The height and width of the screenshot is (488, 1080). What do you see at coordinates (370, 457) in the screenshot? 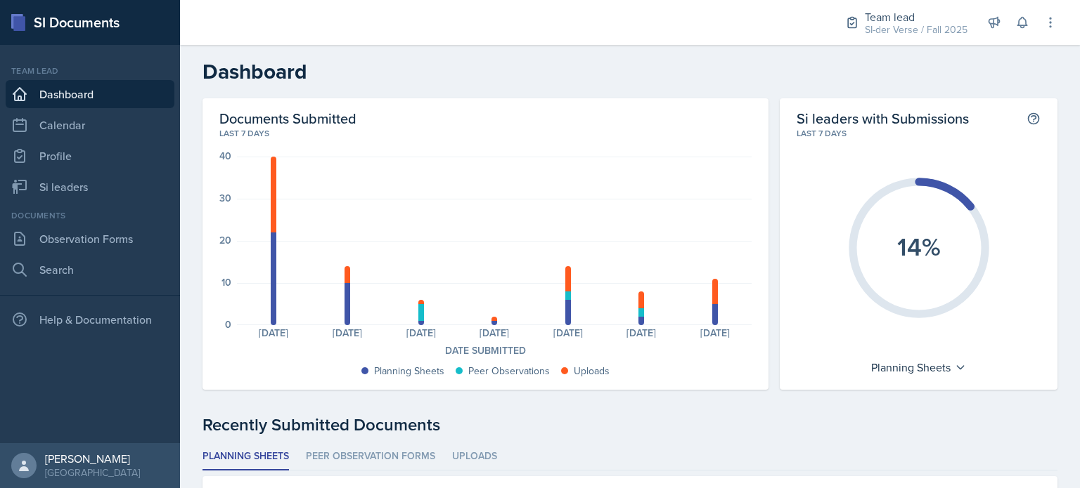
I see `li: Peer Observation Forms` at bounding box center [370, 457].